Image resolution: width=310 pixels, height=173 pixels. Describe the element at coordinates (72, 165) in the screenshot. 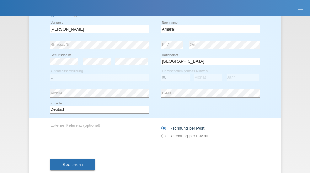

I see `span: Speichern` at that location.